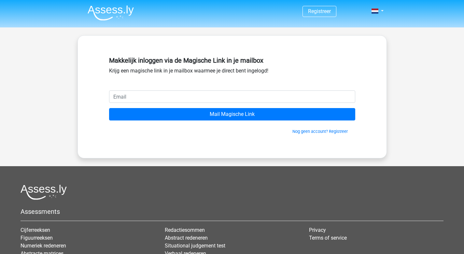  Describe the element at coordinates (328, 237) in the screenshot. I see `a: Terms of service` at that location.